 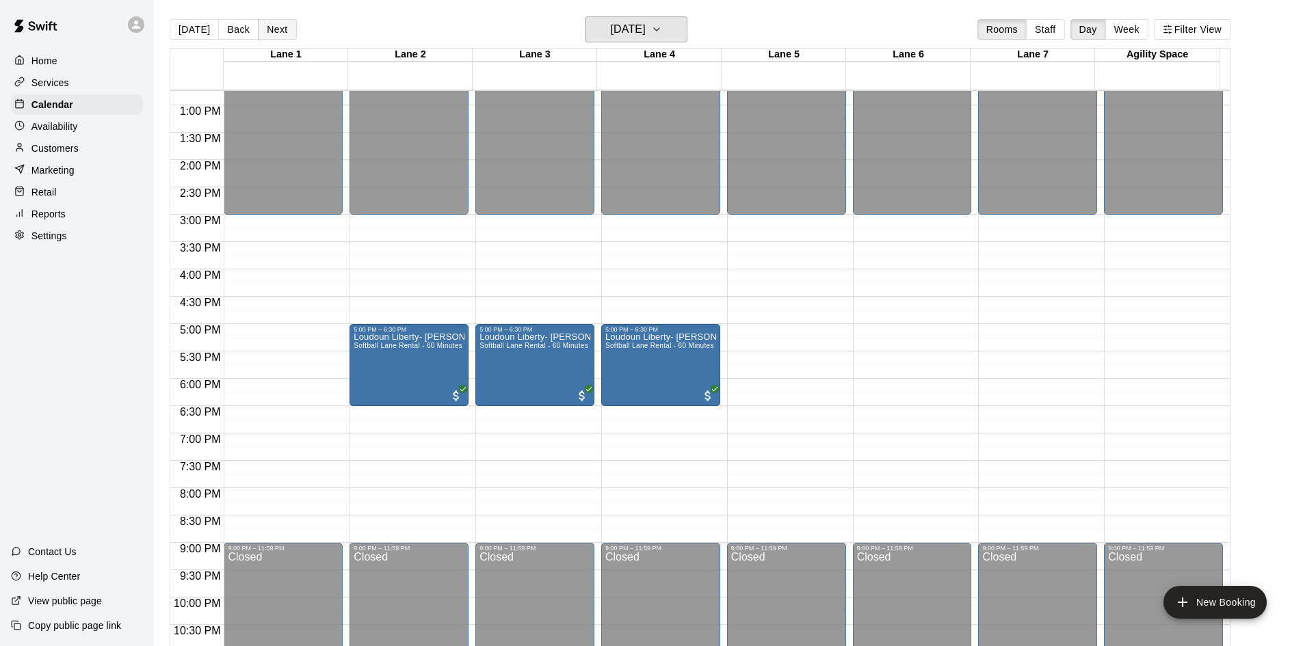 What do you see at coordinates (44, 61) in the screenshot?
I see `p: Home` at bounding box center [44, 61].